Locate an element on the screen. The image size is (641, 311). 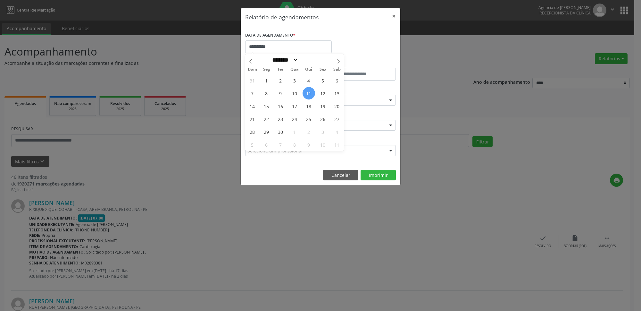
span: Sáb is located at coordinates (337, 69).